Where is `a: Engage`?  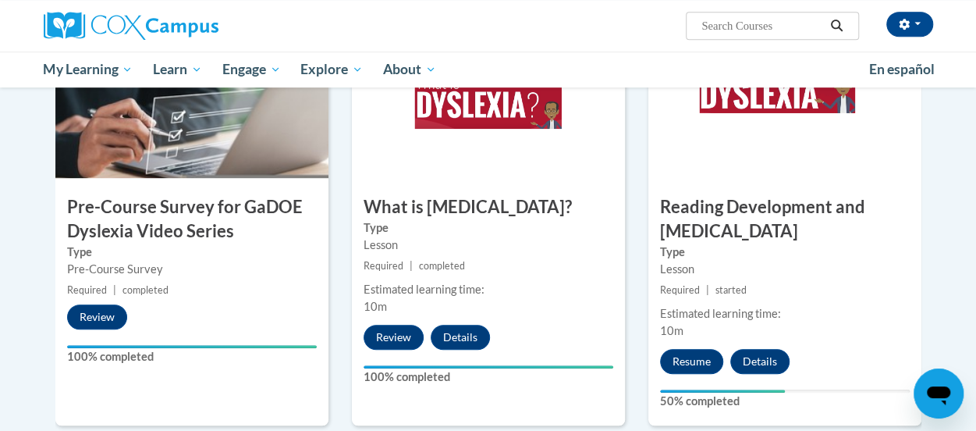
a: Engage is located at coordinates (251, 69).